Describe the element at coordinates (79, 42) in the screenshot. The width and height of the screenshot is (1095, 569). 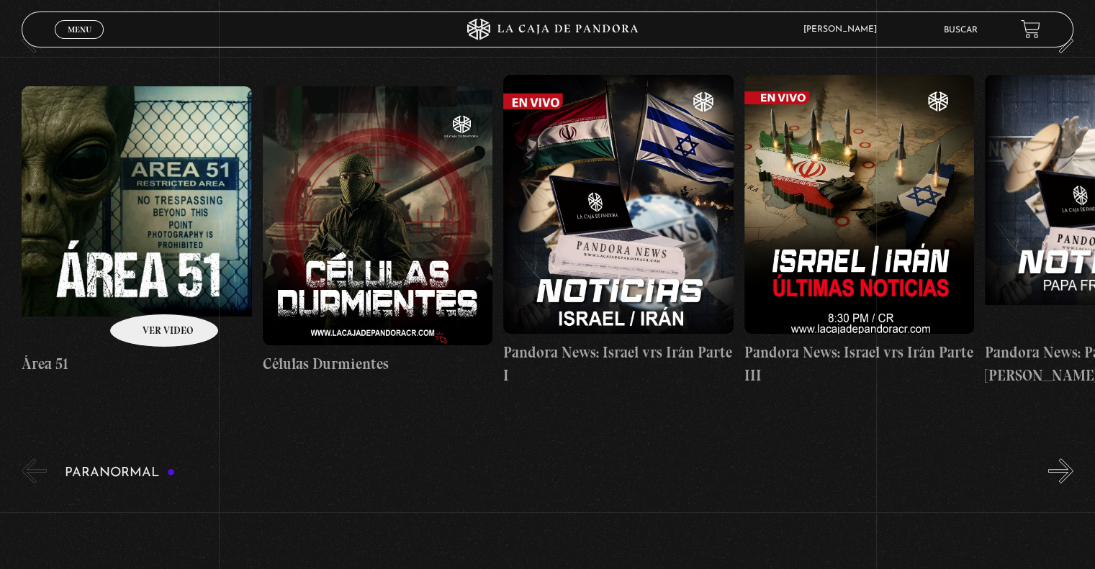
I see `span: Cerrar` at that location.